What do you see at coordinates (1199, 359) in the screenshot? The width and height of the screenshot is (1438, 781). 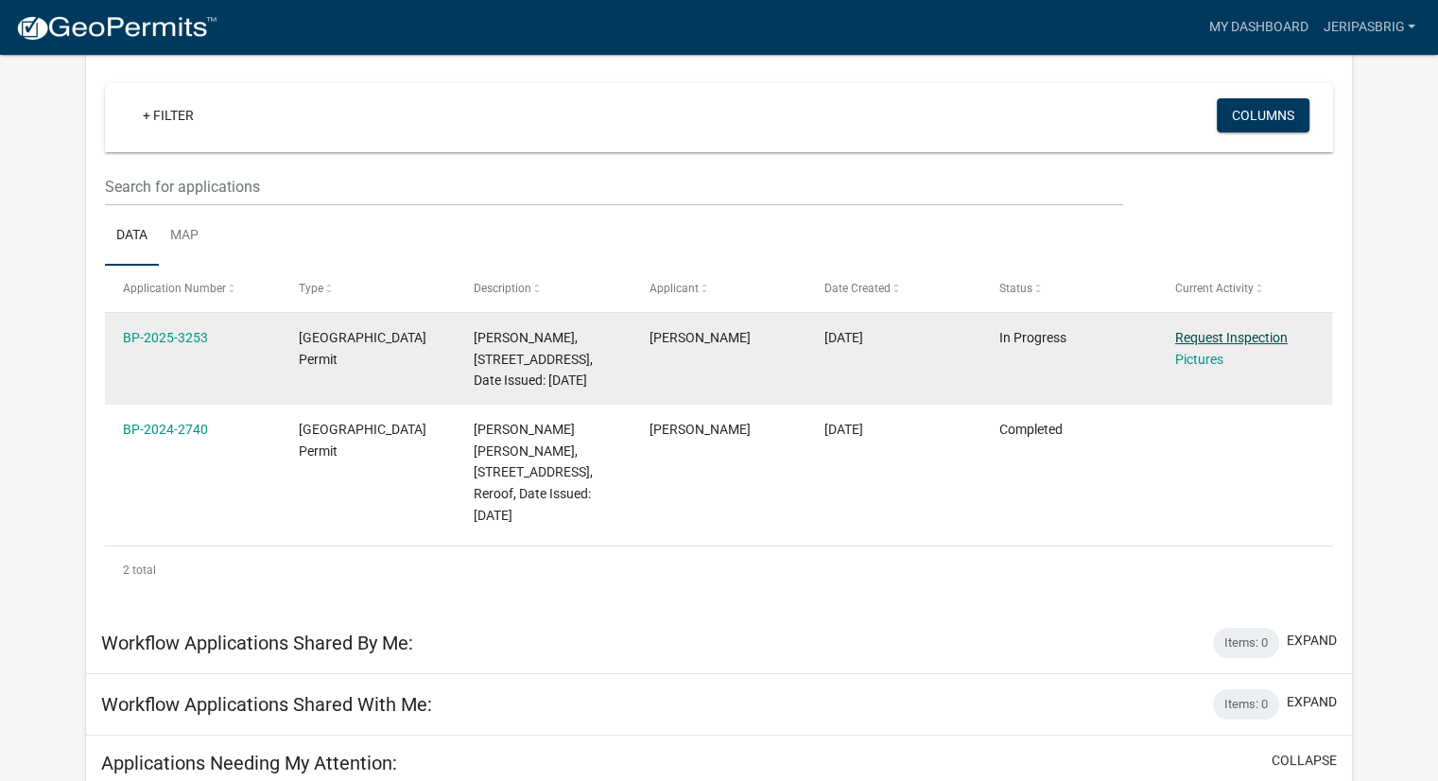 I see `a: Pictures` at bounding box center [1199, 359].